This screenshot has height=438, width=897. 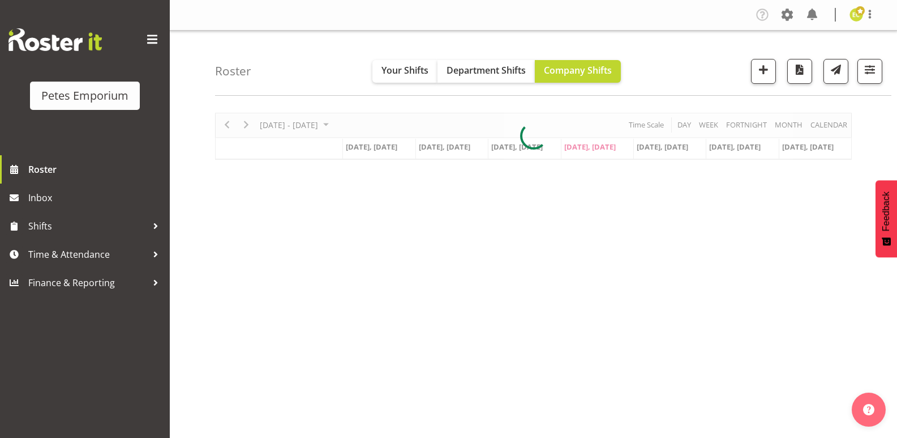 I want to click on button: Send a list of all shifts for the selected filtered period to all rostered employees., so click(x=836, y=71).